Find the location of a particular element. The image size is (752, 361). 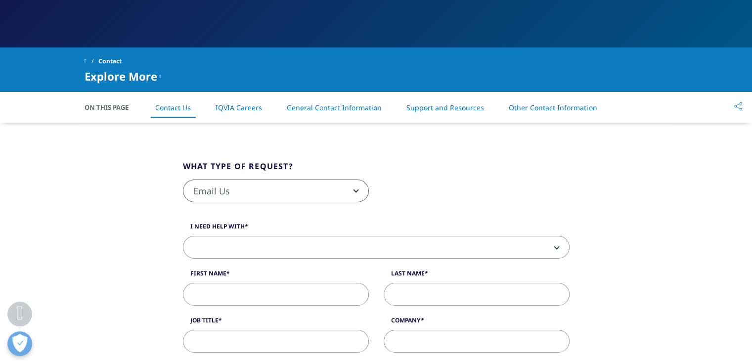

label: Job Title is located at coordinates (276, 323).